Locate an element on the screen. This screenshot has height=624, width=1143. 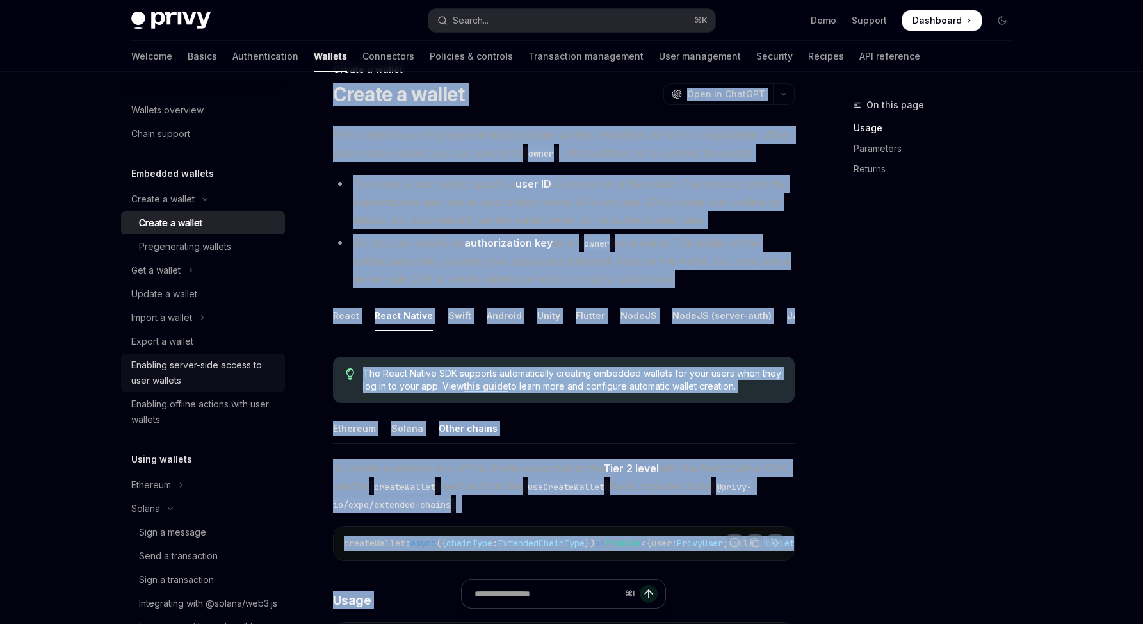
img: dark logo is located at coordinates (171, 20).